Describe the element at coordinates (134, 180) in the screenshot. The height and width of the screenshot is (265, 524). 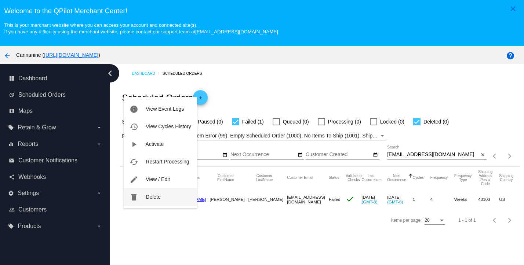
I see `mat-icon: edit` at that location.